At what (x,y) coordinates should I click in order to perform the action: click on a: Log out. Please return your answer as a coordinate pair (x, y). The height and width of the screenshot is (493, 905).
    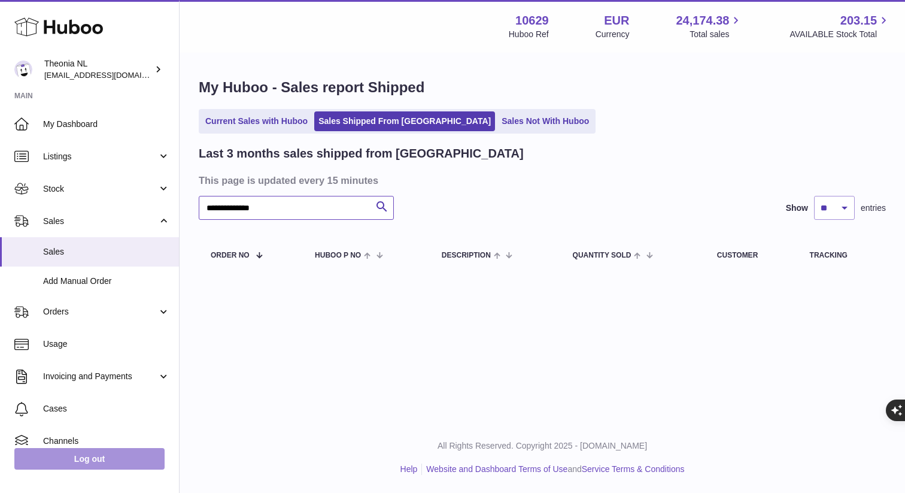
    Looking at the image, I should click on (89, 459).